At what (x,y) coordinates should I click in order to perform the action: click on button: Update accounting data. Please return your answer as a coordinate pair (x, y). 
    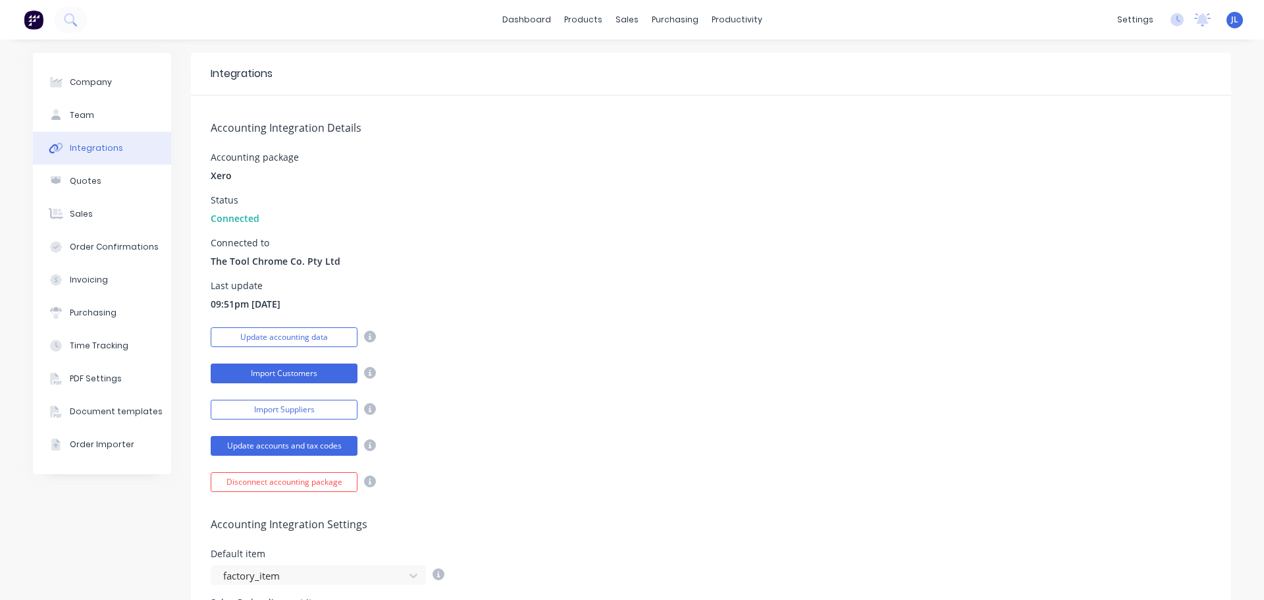
    Looking at the image, I should click on (284, 337).